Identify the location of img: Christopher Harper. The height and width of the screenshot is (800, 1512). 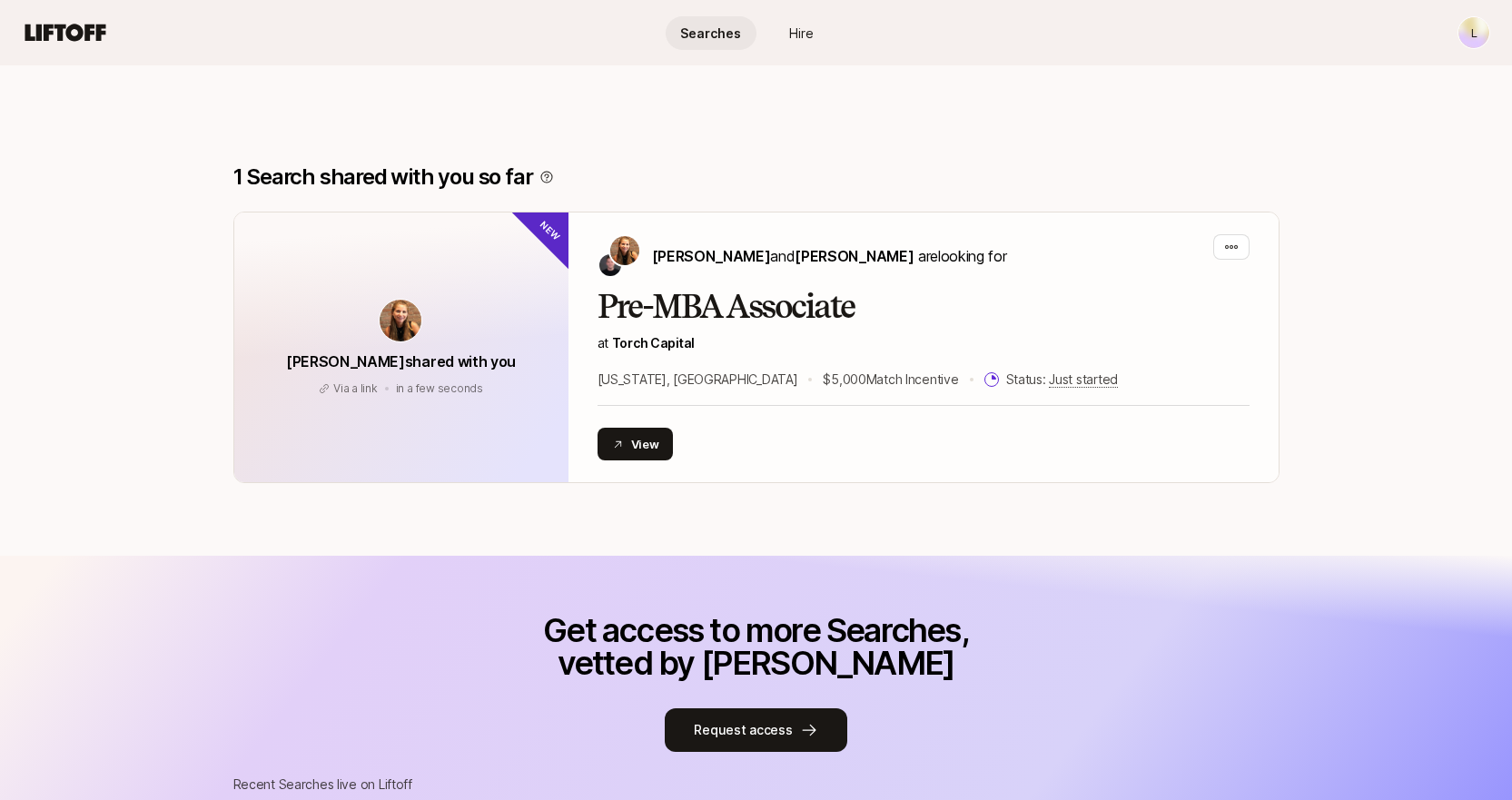
(610, 266).